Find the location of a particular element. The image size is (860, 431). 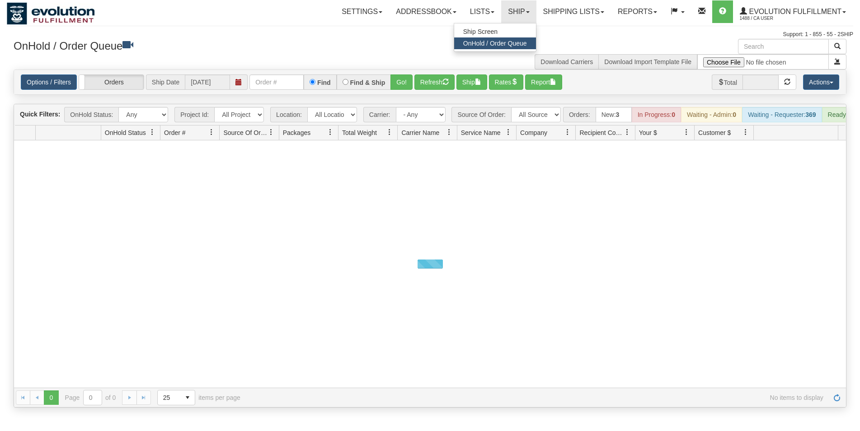

span: Total is located at coordinates (727, 82).